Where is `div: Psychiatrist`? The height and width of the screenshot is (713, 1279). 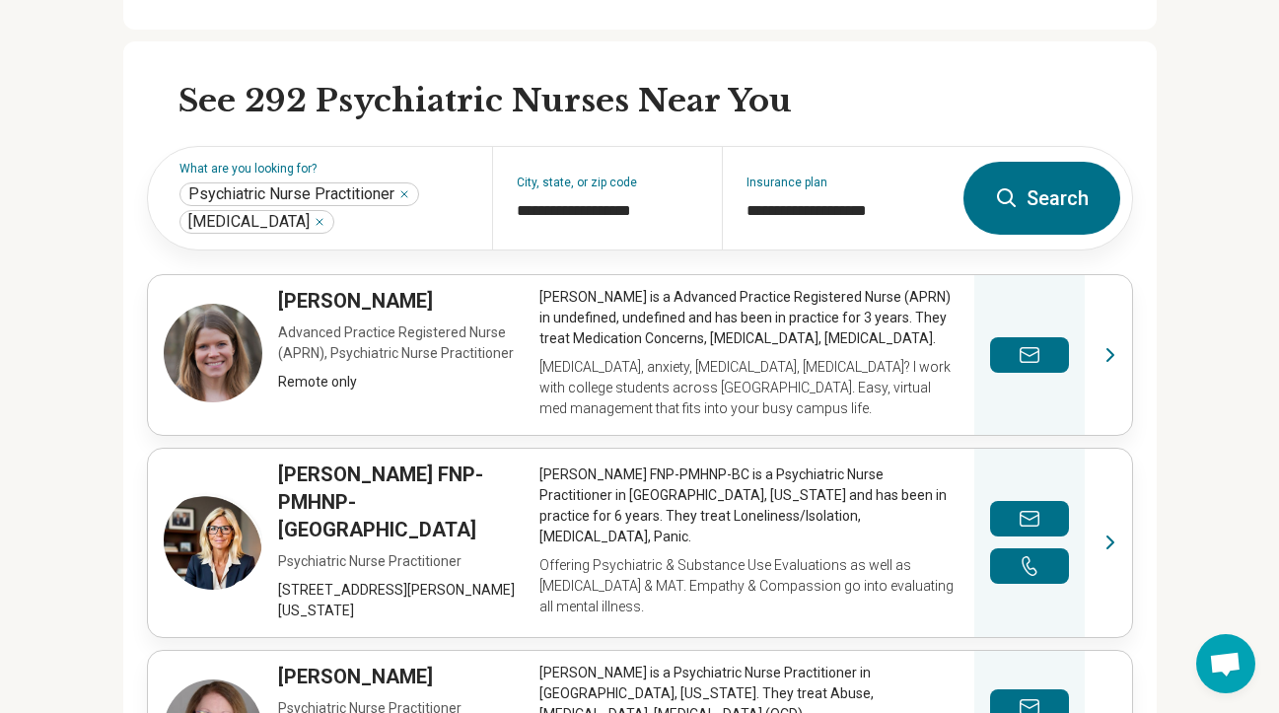
div: Psychiatrist is located at coordinates (256, 222).